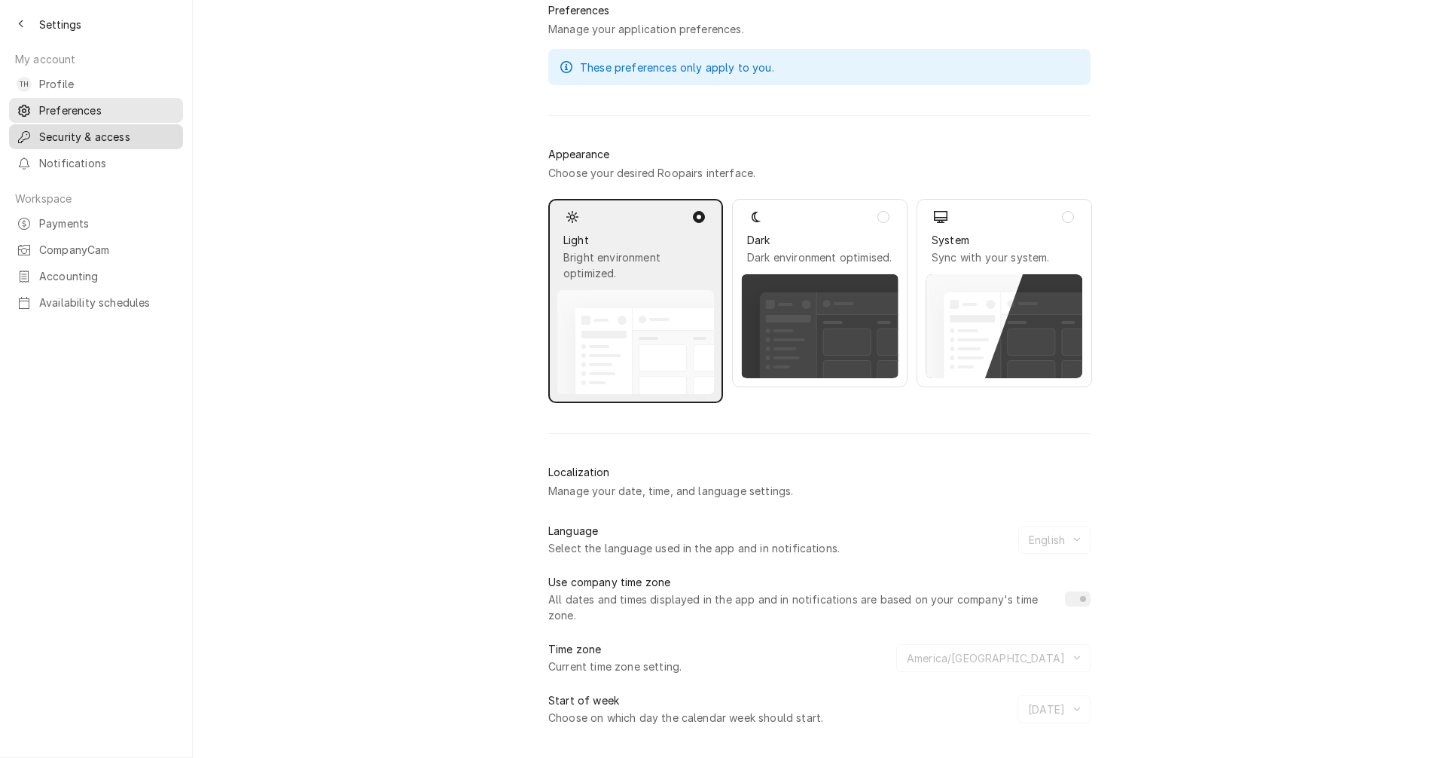  What do you see at coordinates (1004, 293) in the screenshot?
I see `div: SystemSync with your system.` at bounding box center [1004, 293].